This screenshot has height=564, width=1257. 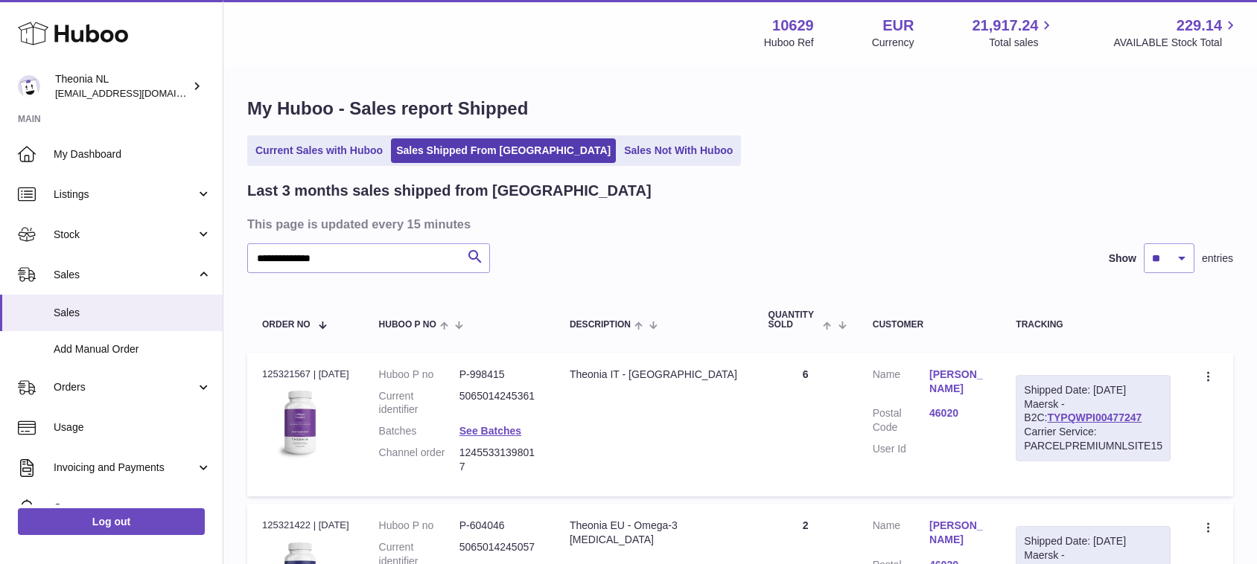 What do you see at coordinates (133, 427) in the screenshot?
I see `span: Usage` at bounding box center [133, 427].